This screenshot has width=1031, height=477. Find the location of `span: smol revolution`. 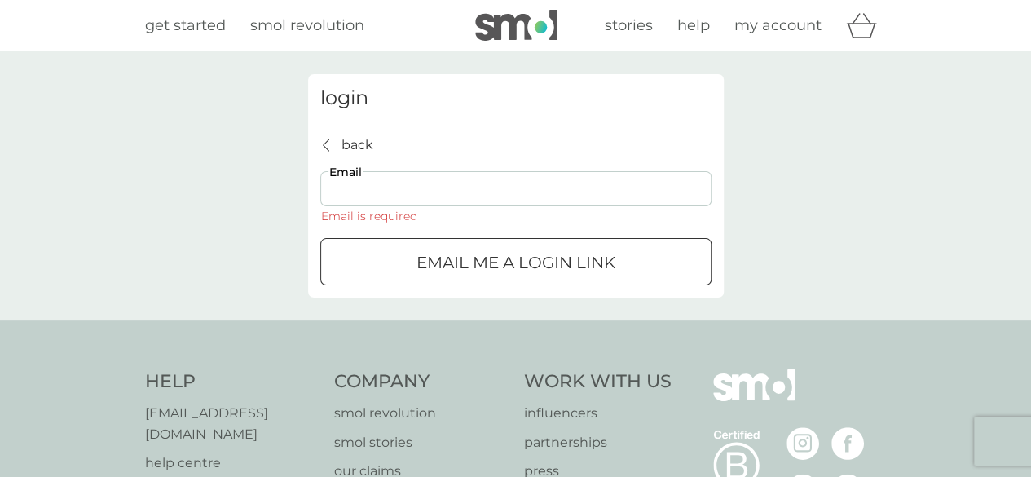

span: smol revolution is located at coordinates (307, 25).